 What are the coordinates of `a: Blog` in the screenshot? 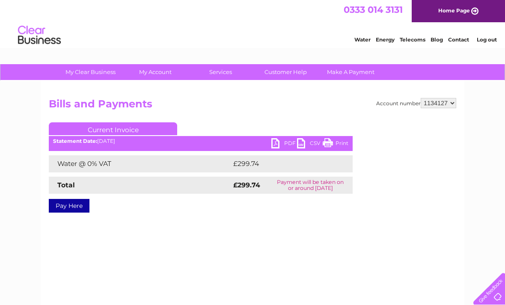 It's located at (437, 39).